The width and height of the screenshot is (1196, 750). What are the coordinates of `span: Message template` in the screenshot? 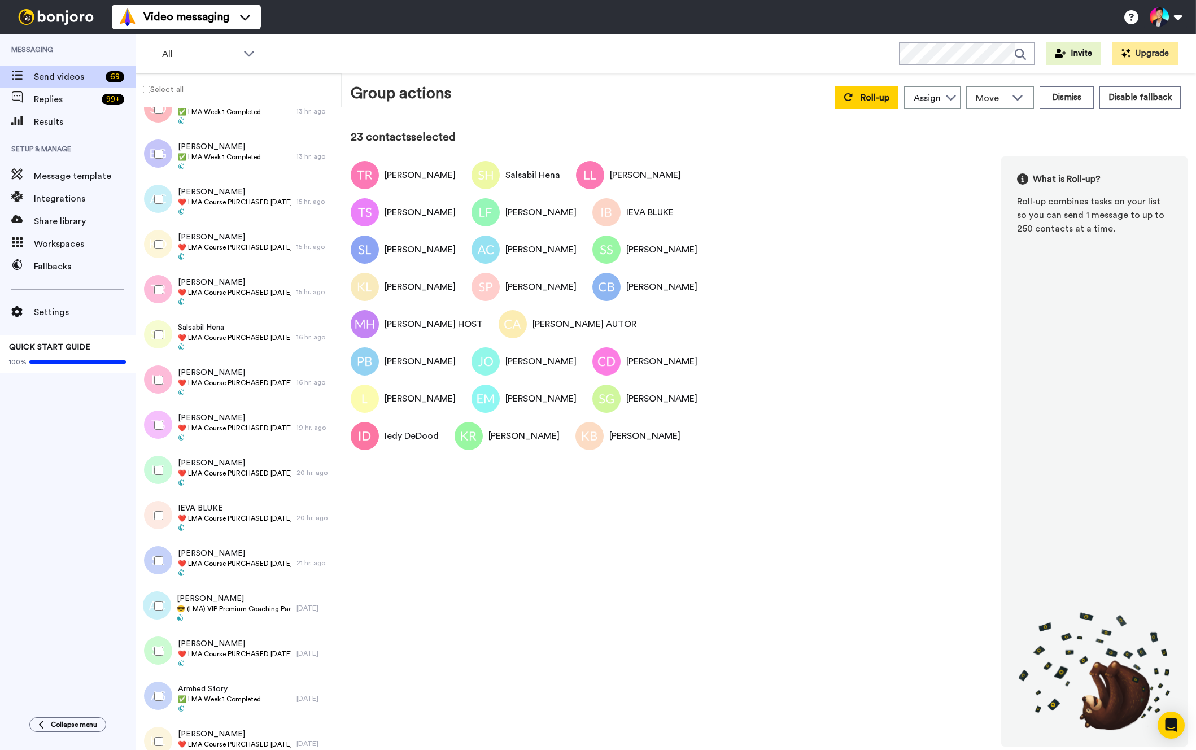 It's located at (85, 176).